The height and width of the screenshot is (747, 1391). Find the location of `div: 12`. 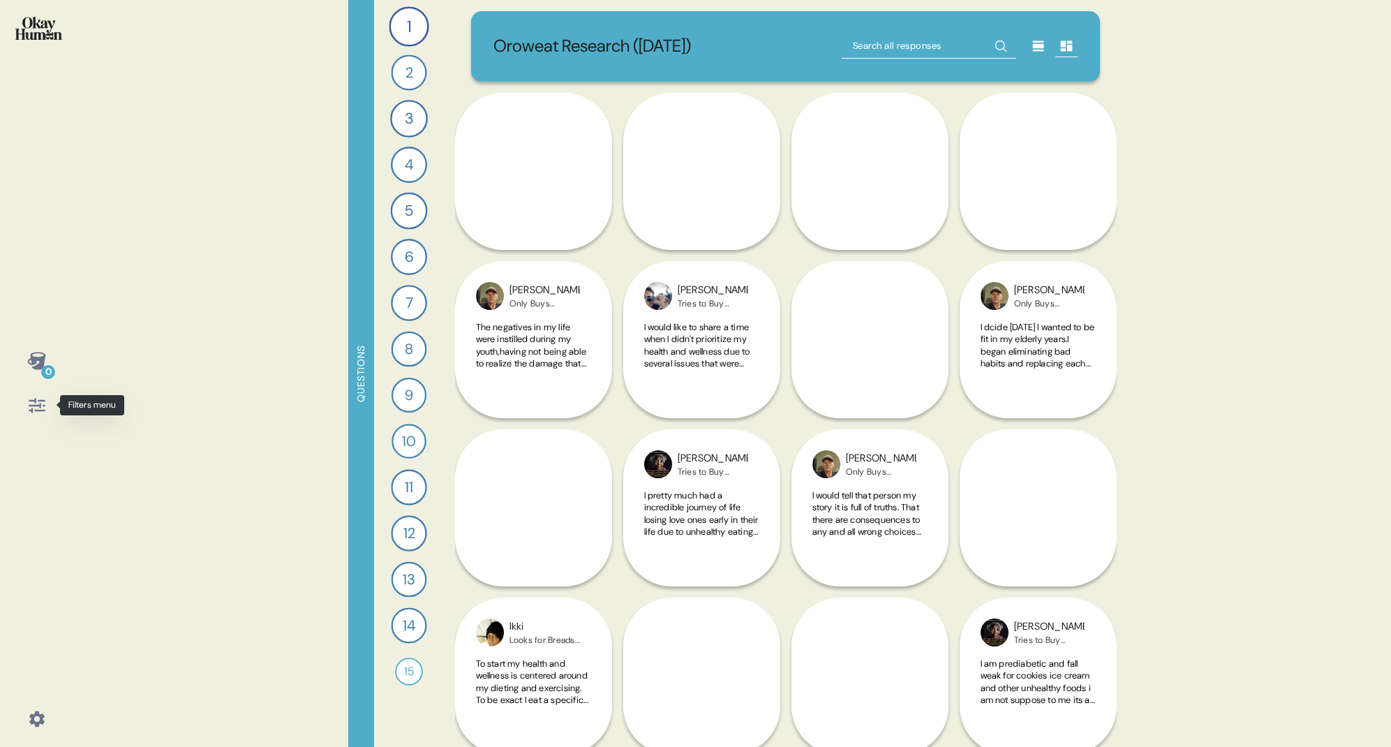

div: 12 is located at coordinates (408, 533).